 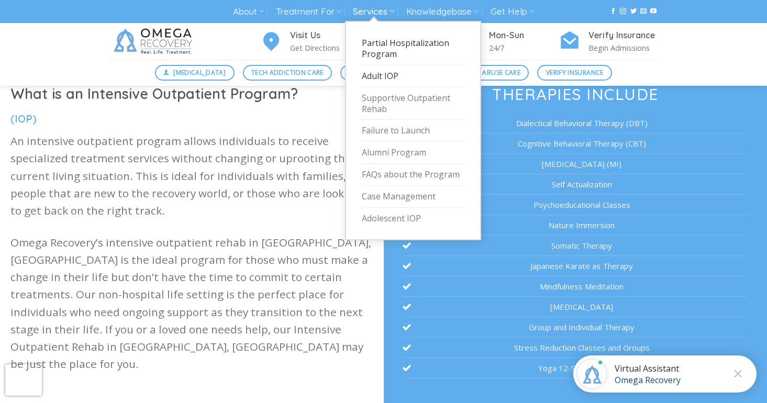 I want to click on li: Mindfulness Meditation, so click(x=575, y=286).